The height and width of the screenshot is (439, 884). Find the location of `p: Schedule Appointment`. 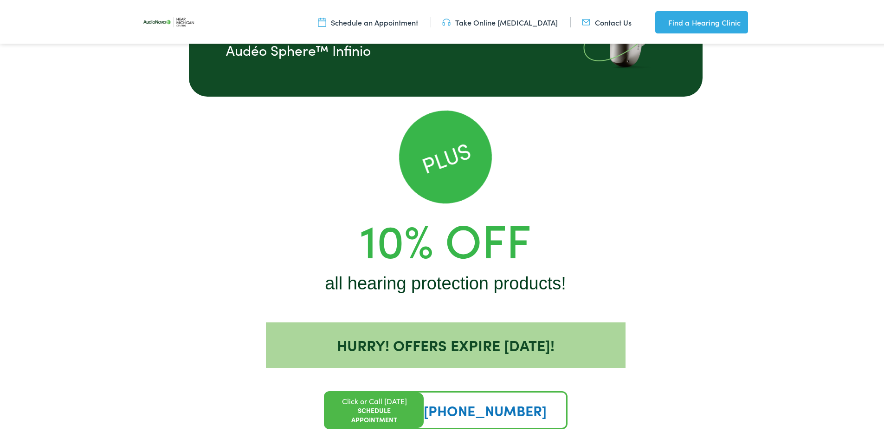

p: Schedule Appointment is located at coordinates (375, 413).